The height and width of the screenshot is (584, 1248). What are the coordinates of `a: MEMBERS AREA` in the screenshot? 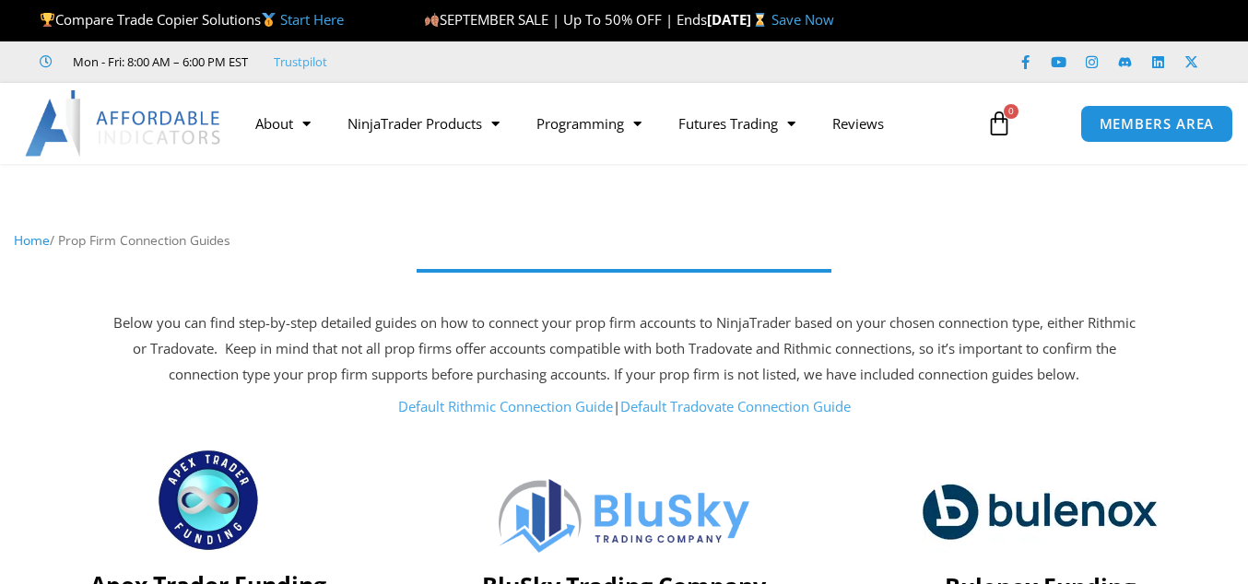 It's located at (1156, 123).